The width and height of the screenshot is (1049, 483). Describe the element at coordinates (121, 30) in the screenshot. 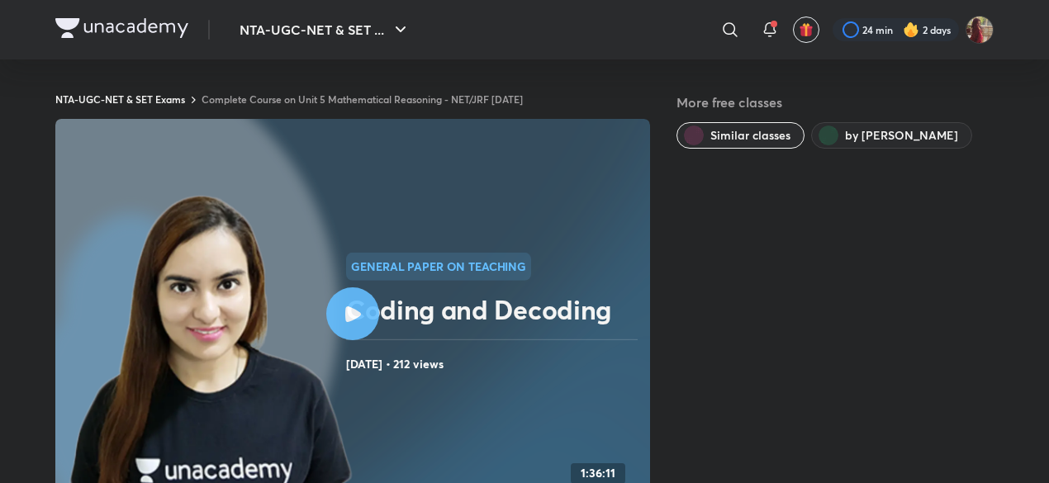

I see `a: Company Logo` at that location.